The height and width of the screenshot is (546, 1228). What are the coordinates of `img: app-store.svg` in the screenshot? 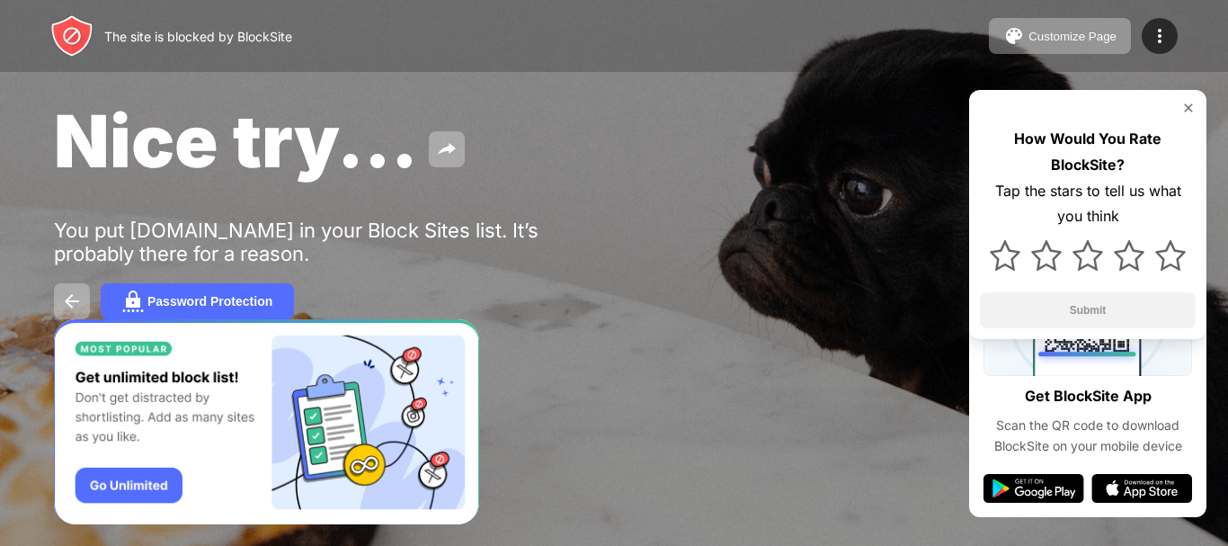 It's located at (1142, 488).